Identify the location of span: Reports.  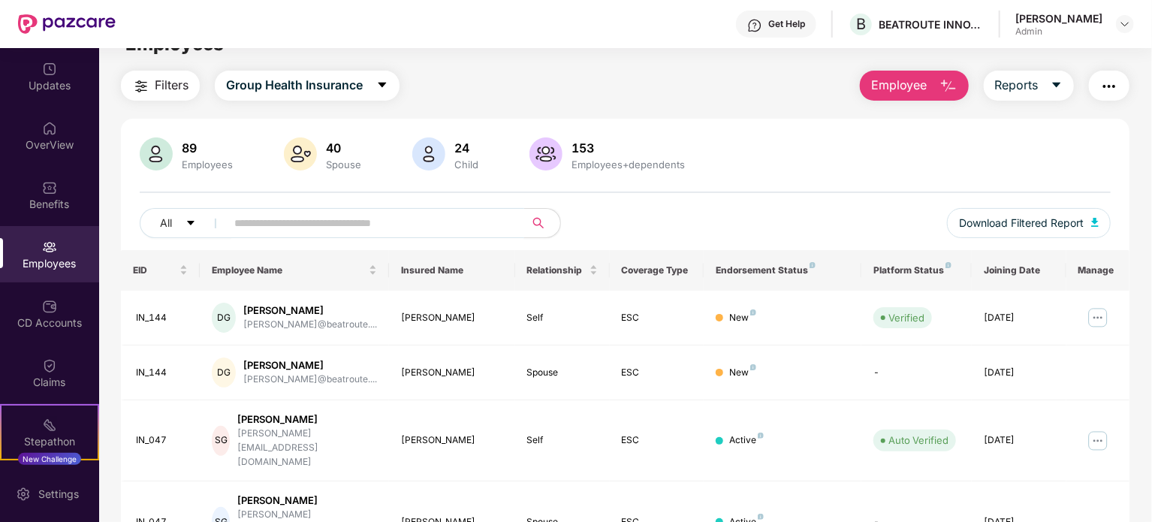
(1017, 85).